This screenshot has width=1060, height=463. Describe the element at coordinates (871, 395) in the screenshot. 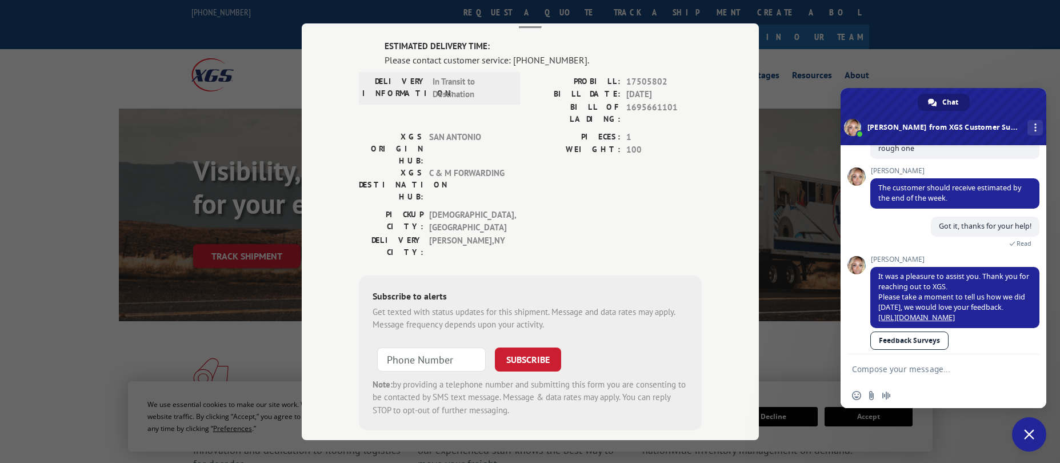

I see `span: Send a file` at that location.